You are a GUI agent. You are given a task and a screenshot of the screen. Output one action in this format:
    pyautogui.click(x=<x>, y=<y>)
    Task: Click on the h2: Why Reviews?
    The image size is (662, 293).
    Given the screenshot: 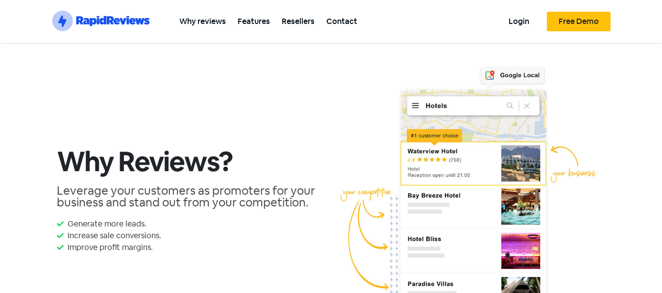 What is the action you would take?
    pyautogui.click(x=192, y=162)
    